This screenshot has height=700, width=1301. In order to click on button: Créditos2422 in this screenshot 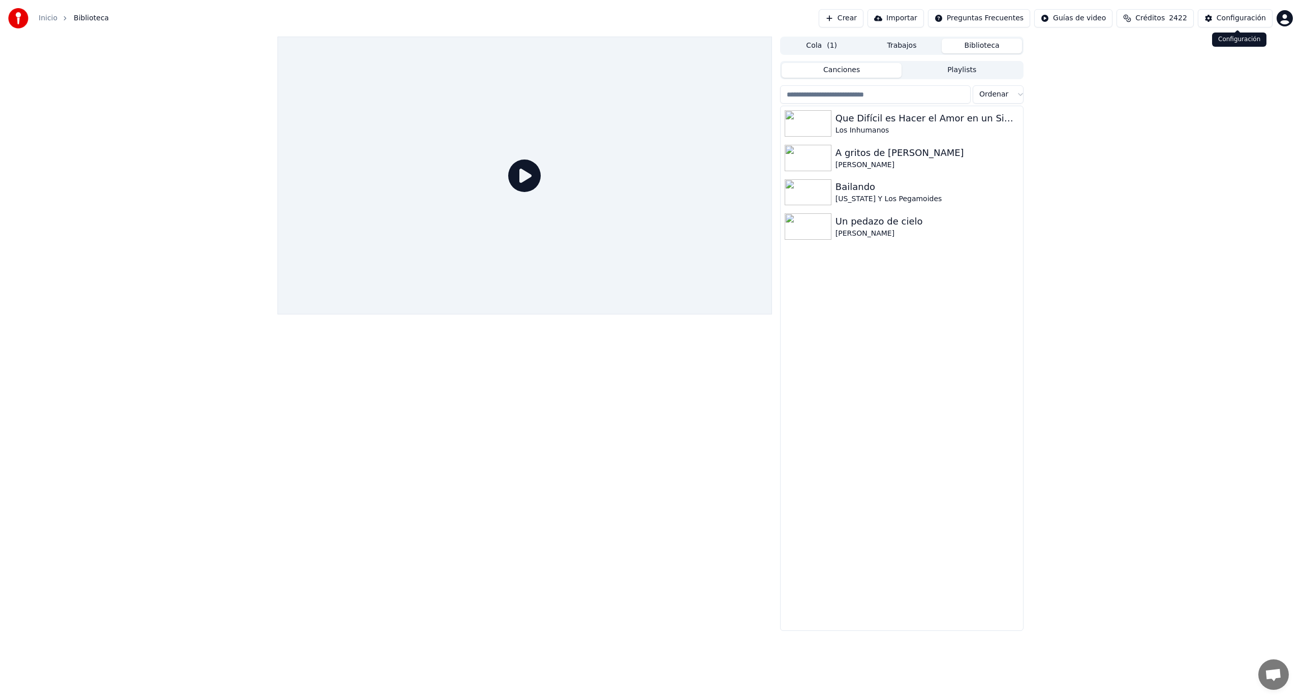, I will do `click(1155, 18)`.